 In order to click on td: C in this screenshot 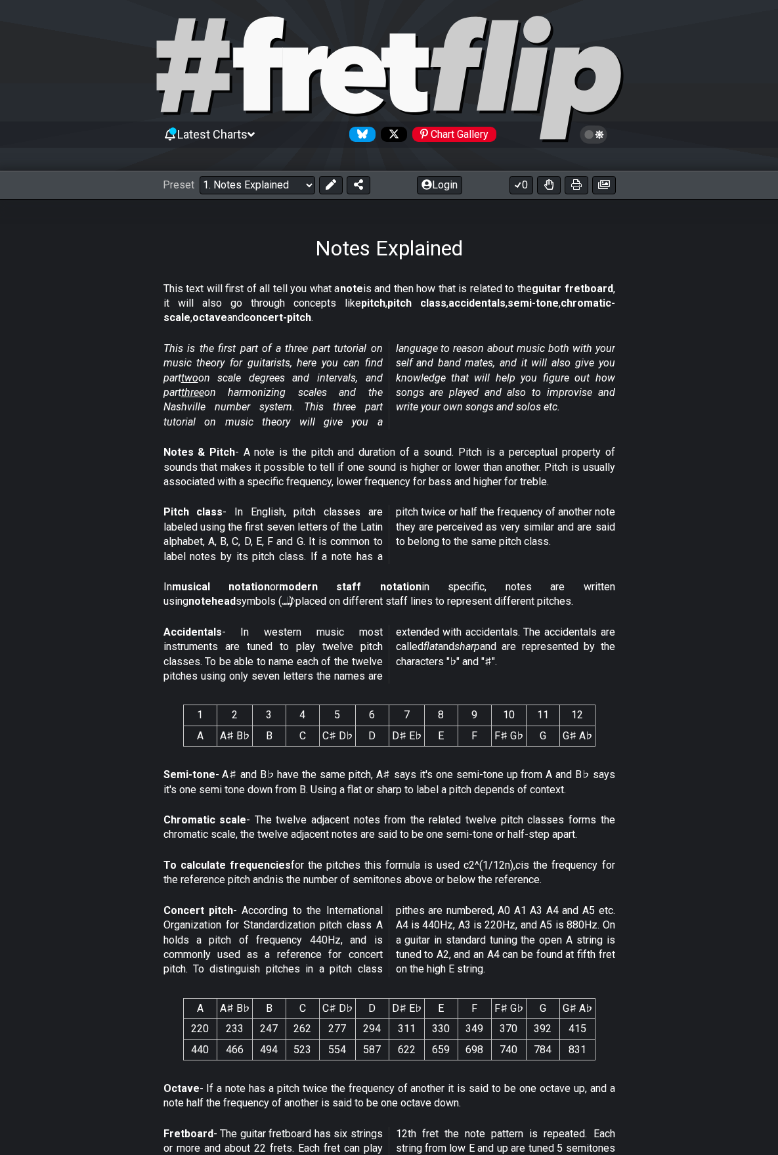, I will do `click(302, 736)`.